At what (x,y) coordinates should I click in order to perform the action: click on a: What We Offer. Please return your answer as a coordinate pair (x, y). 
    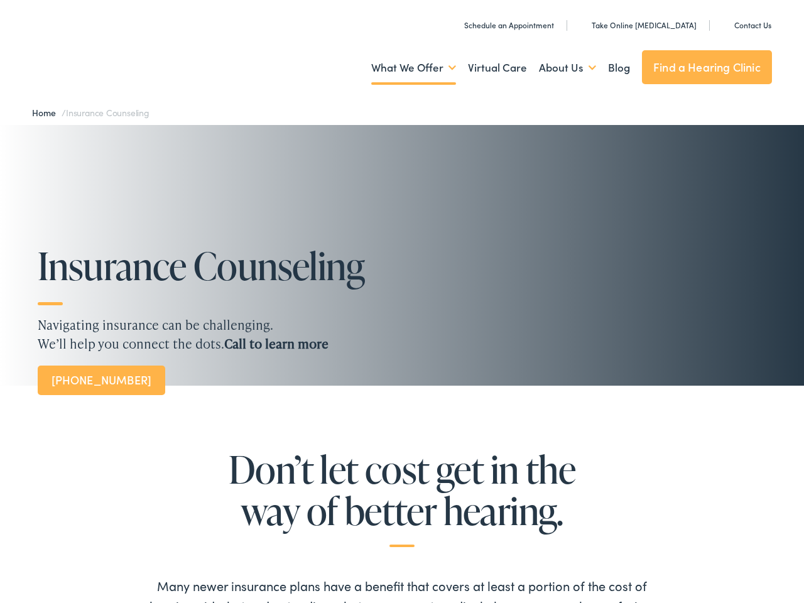
    Looking at the image, I should click on (413, 68).